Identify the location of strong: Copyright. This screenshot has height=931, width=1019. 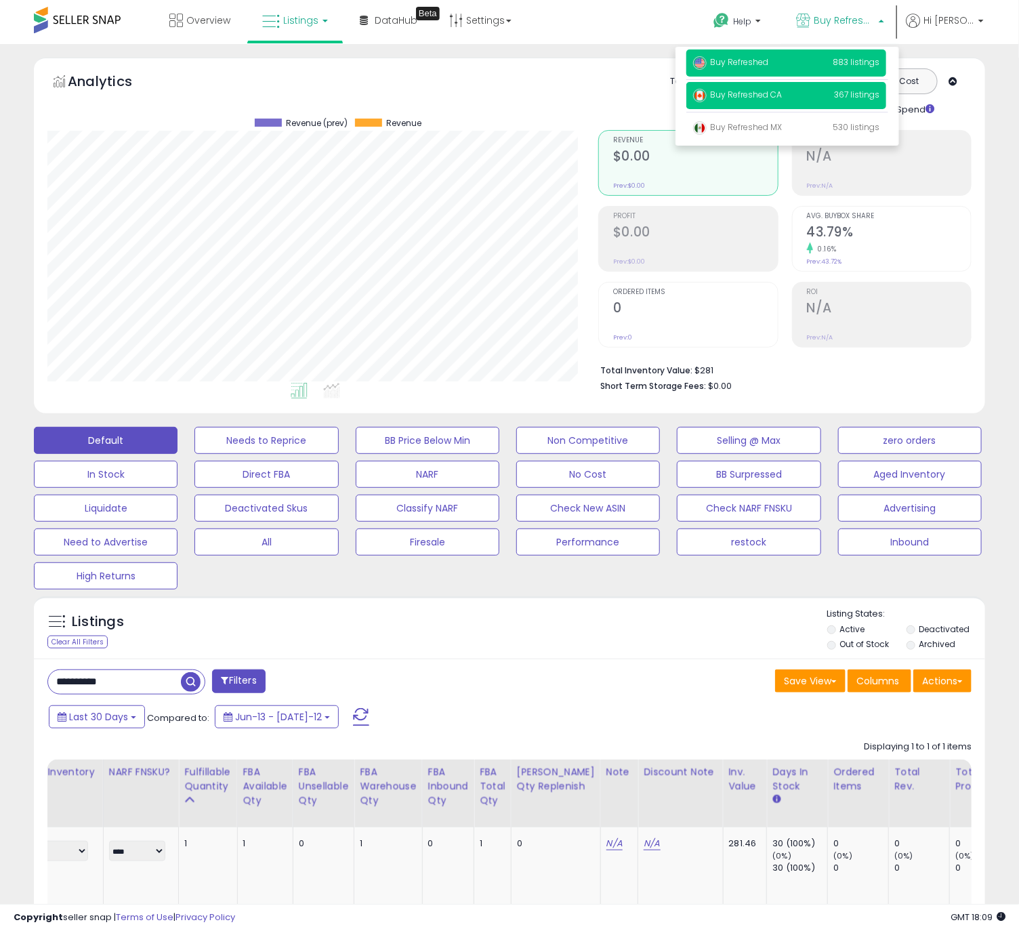
(38, 917).